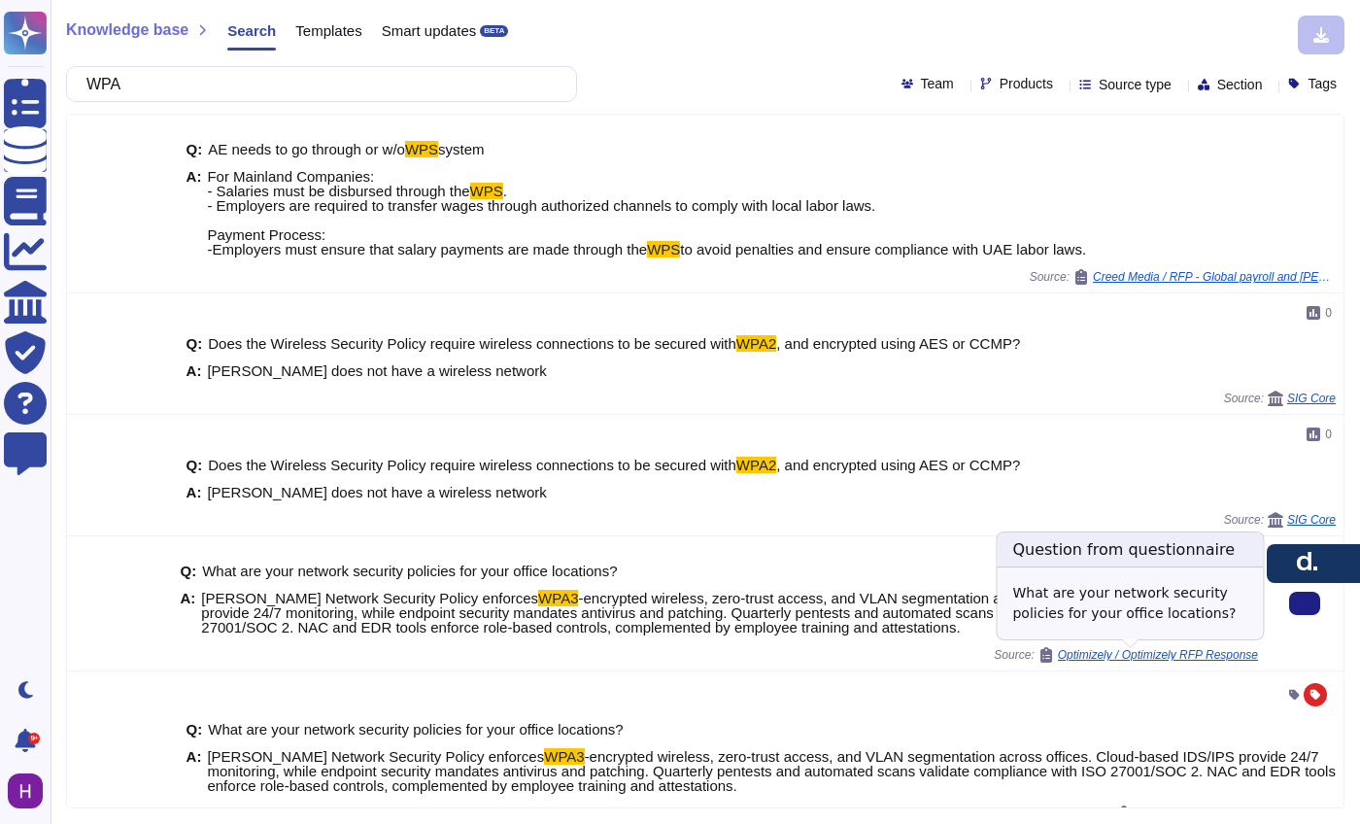 This screenshot has height=824, width=1360. What do you see at coordinates (317, 84) in the screenshot?
I see `input: Search a question or template...` at bounding box center [317, 84].